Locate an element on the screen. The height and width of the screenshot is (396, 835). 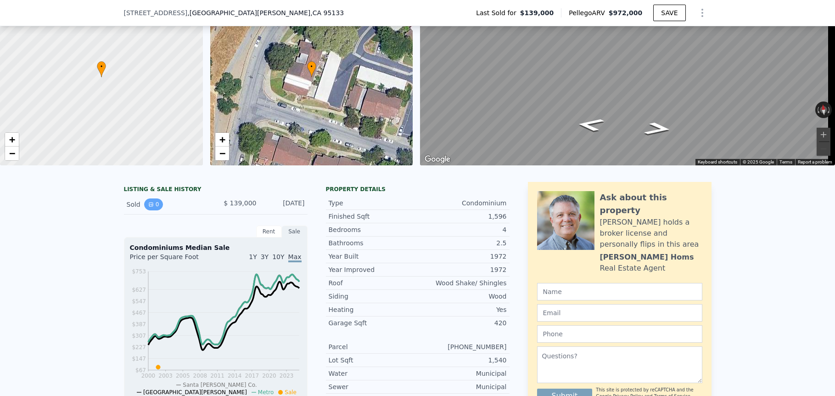
a: Terms (opens in new tab) is located at coordinates (786, 162).